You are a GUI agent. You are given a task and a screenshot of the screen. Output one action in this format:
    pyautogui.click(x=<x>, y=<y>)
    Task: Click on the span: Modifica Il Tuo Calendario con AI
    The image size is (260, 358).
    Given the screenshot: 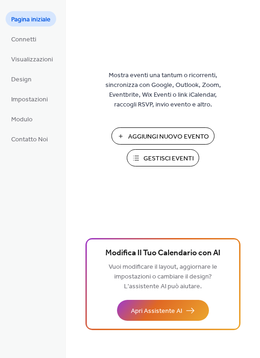 What is the action you would take?
    pyautogui.click(x=163, y=253)
    